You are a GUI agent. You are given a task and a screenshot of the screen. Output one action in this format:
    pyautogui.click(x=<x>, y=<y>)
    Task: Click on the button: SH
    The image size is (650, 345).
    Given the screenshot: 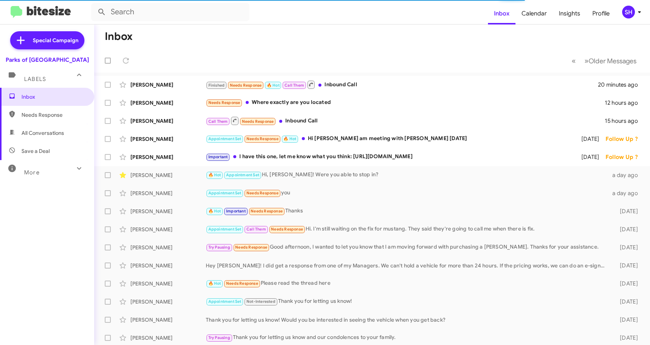 What is the action you would take?
    pyautogui.click(x=628, y=12)
    